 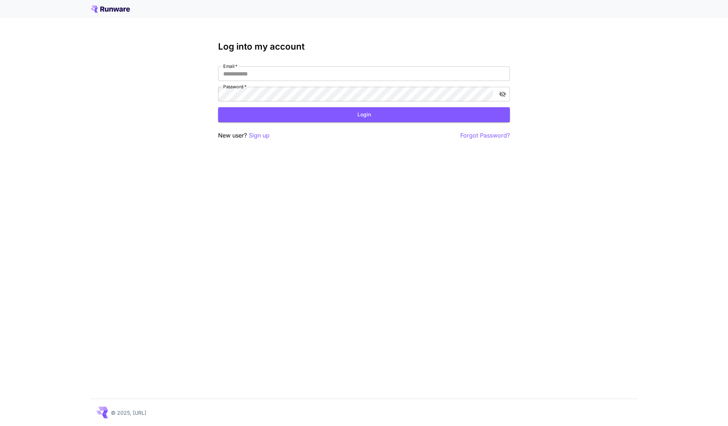 I want to click on p: New user?, so click(x=244, y=135).